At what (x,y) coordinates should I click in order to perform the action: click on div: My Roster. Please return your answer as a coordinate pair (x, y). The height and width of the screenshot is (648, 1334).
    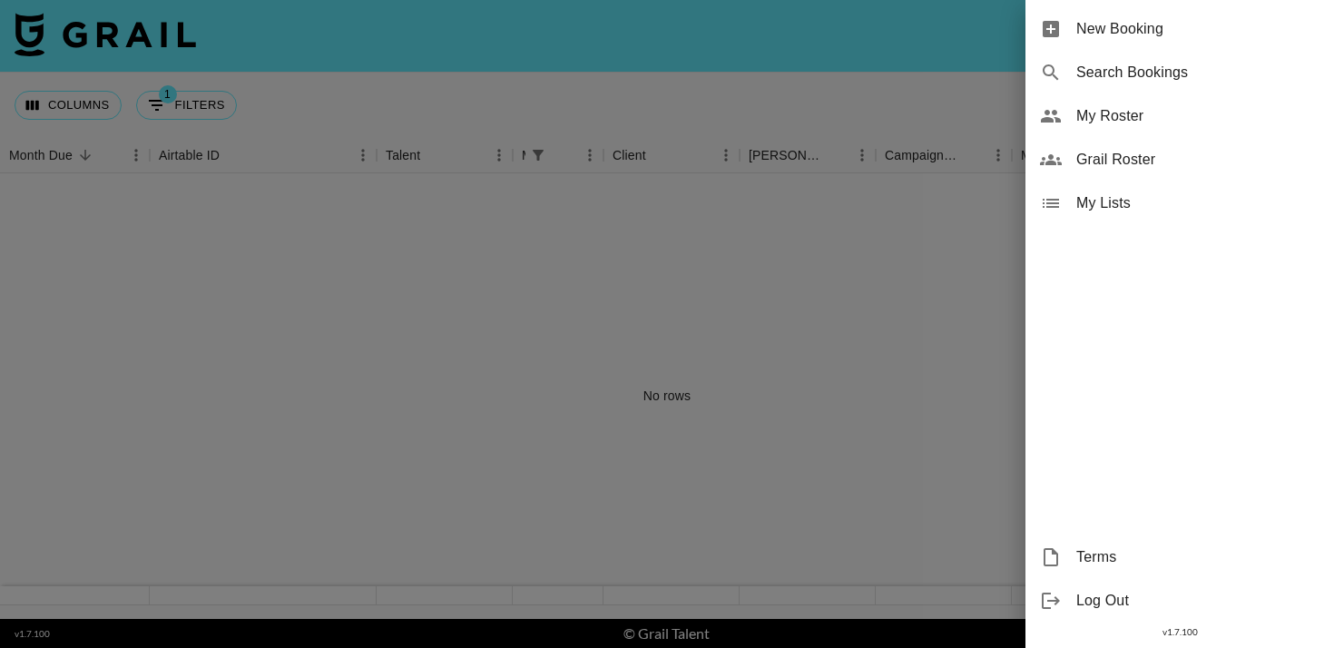
    Looking at the image, I should click on (1180, 116).